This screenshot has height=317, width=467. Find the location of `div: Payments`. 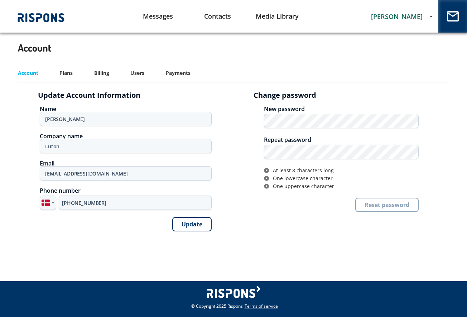

div: Payments is located at coordinates (178, 73).